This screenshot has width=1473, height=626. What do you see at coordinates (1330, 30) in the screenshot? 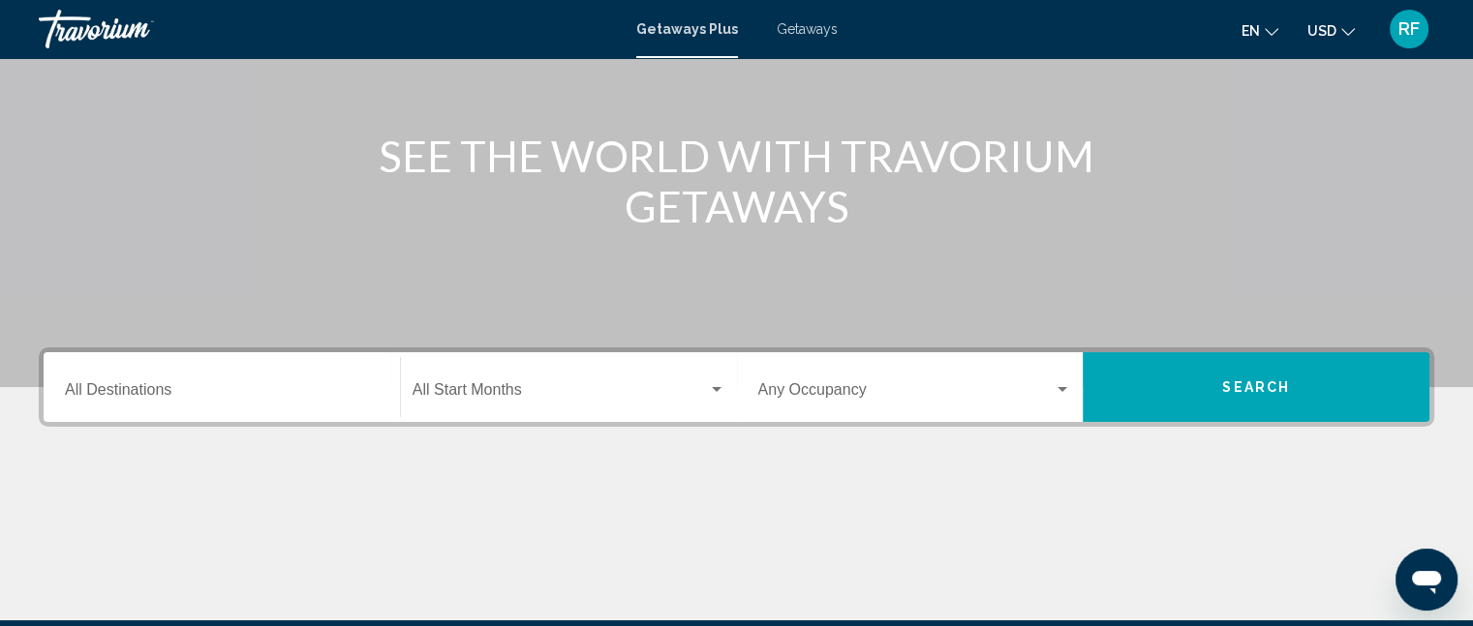
I see `button: Change currency` at bounding box center [1330, 30].